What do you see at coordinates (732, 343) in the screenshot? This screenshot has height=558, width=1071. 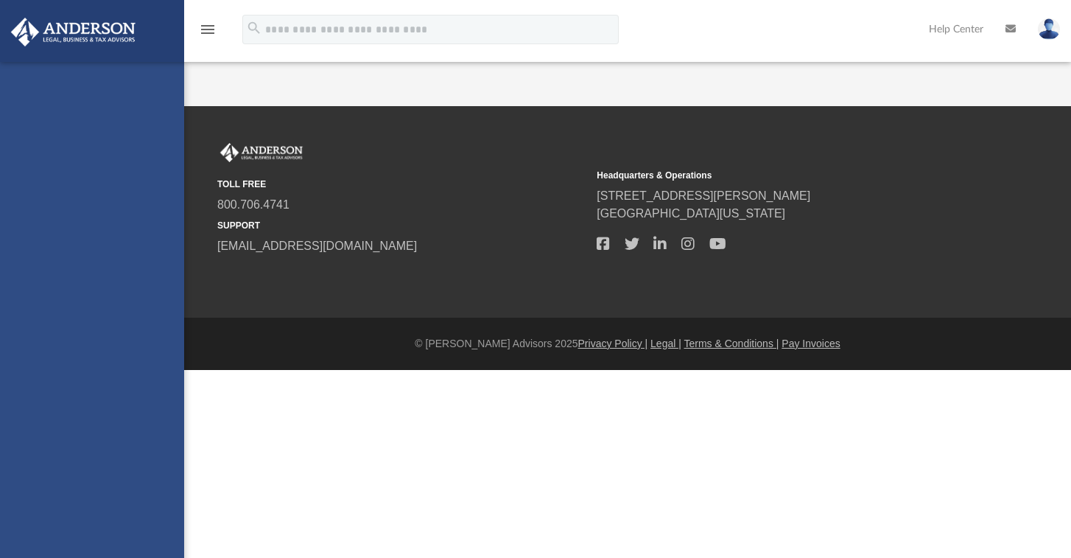 I see `a: Terms & Conditions |` at bounding box center [732, 343].